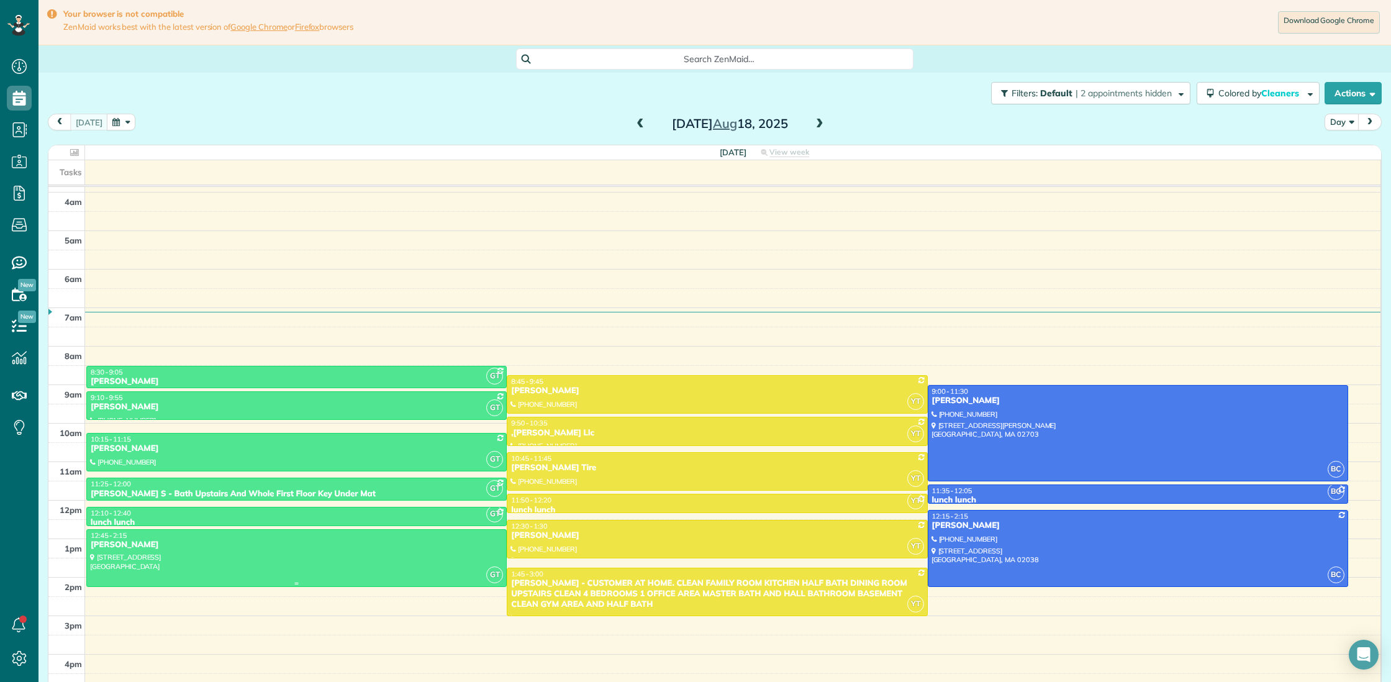  I want to click on span: Default, so click(1056, 93).